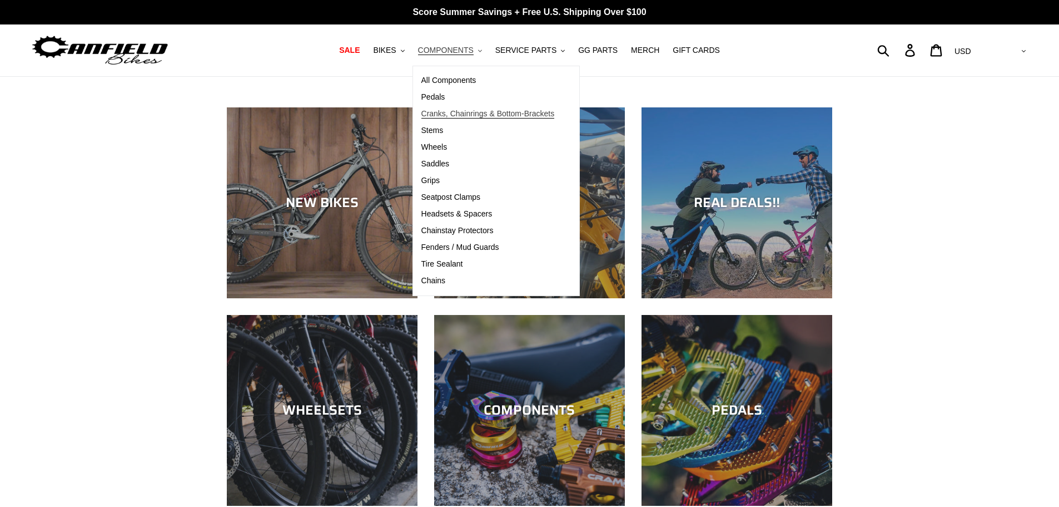  Describe the element at coordinates (449, 80) in the screenshot. I see `span: All Components` at that location.